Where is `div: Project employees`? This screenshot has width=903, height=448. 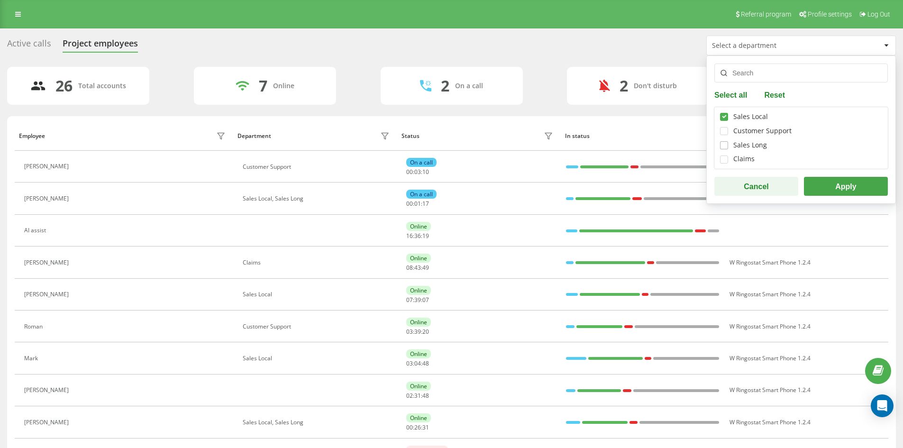 div: Project employees is located at coordinates (100, 45).